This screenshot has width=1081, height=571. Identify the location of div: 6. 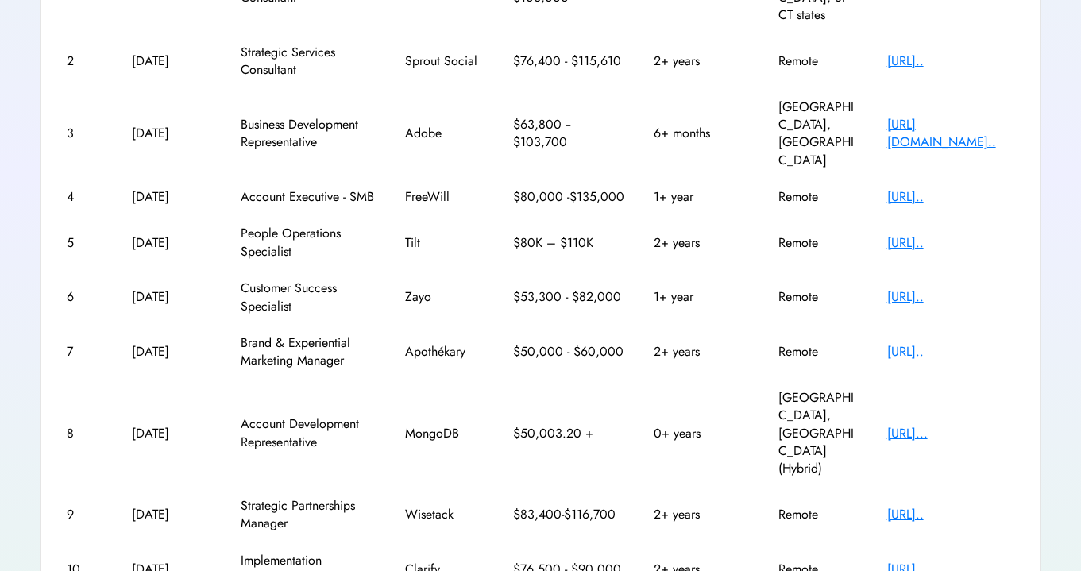
(84, 297).